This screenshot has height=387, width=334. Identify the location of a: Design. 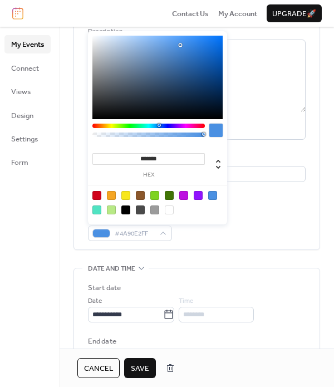
(27, 115).